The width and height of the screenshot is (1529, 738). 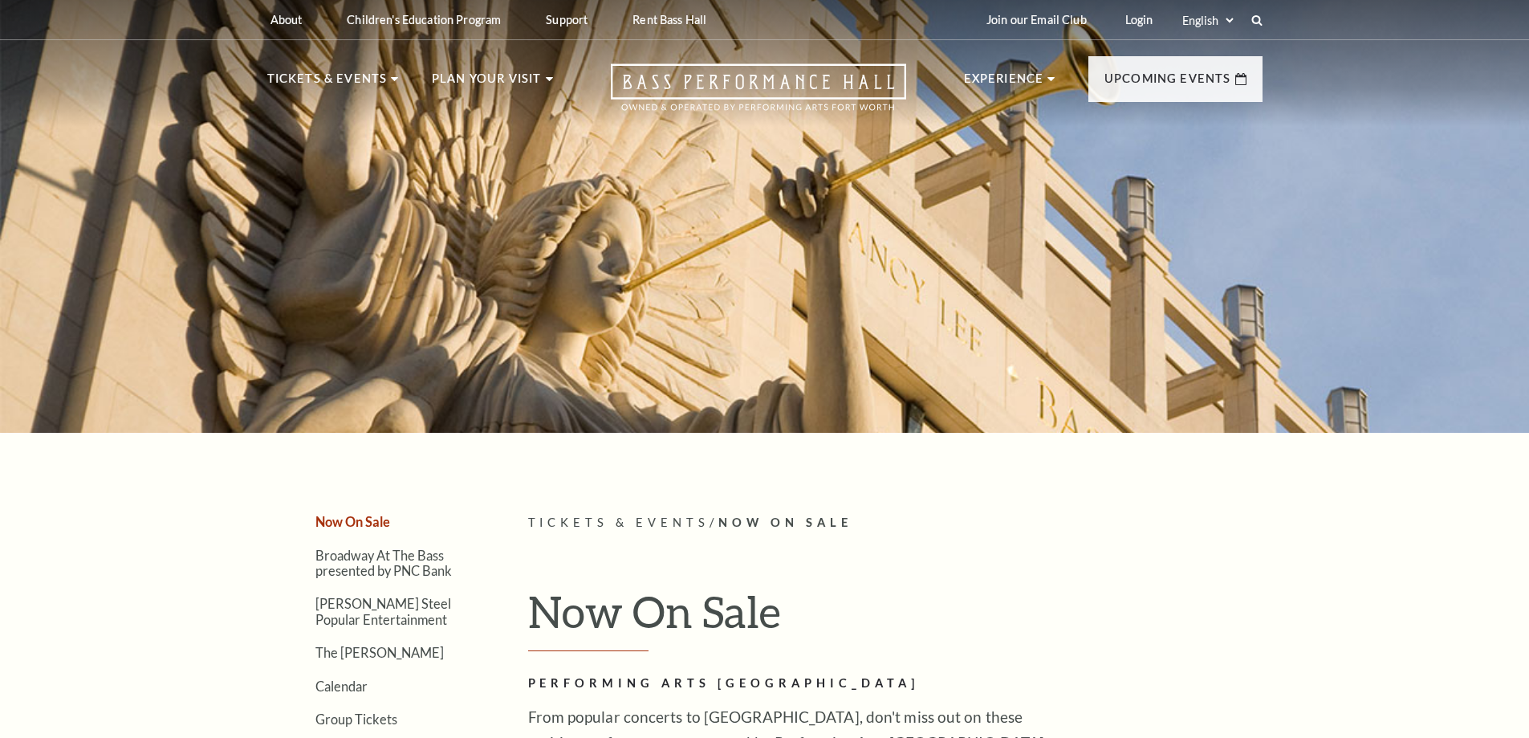 What do you see at coordinates (384, 563) in the screenshot?
I see `a: Broadway At The Bass presented by PNC Bank` at bounding box center [384, 563].